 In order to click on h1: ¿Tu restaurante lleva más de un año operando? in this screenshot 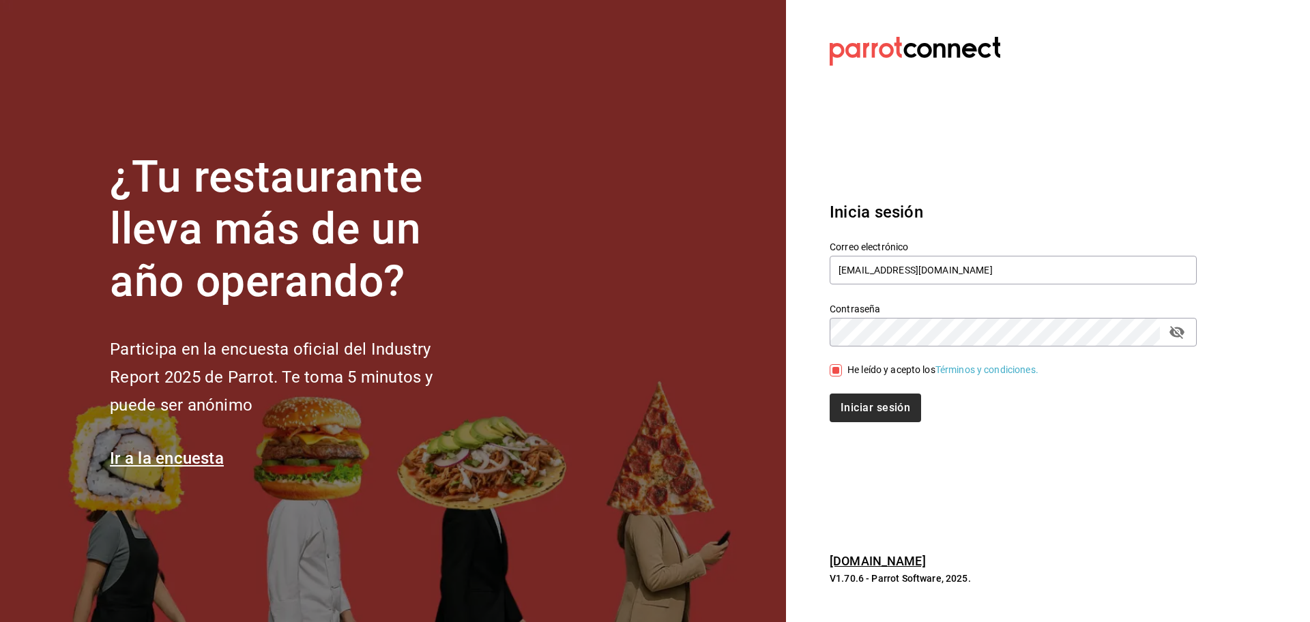, I will do `click(294, 230)`.